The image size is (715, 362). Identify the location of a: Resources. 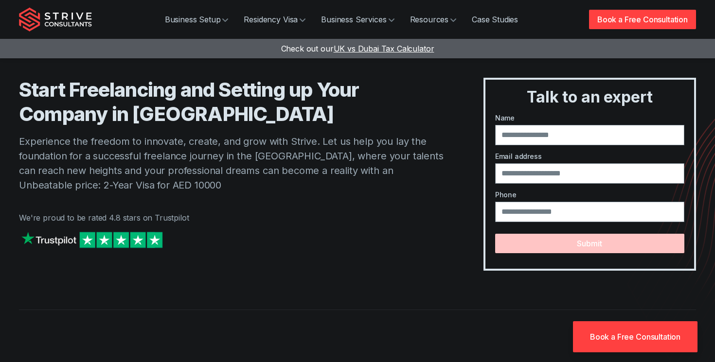
(433, 19).